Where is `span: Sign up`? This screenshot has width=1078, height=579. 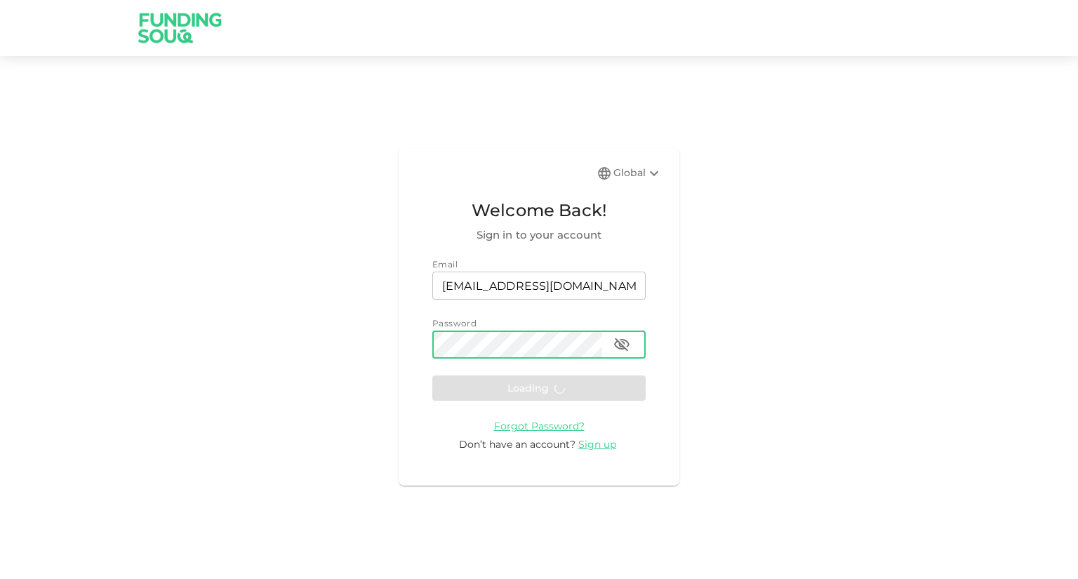 span: Sign up is located at coordinates (597, 444).